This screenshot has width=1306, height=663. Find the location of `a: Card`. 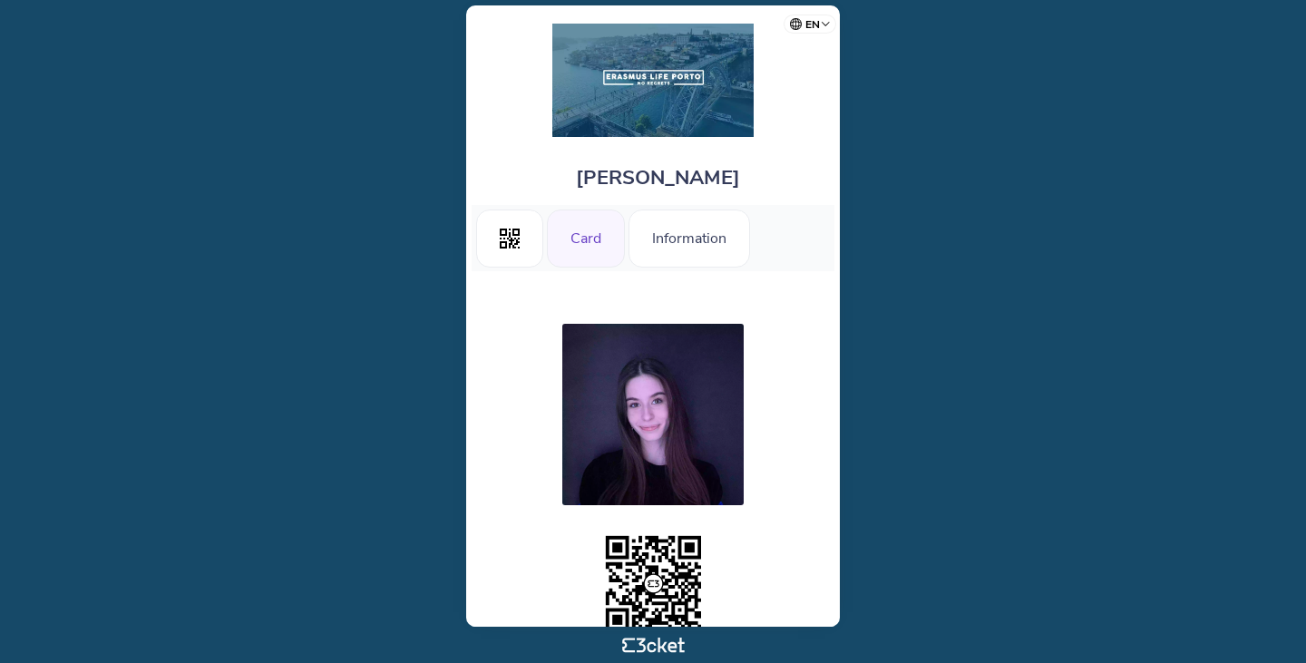

a: Card is located at coordinates (586, 237).